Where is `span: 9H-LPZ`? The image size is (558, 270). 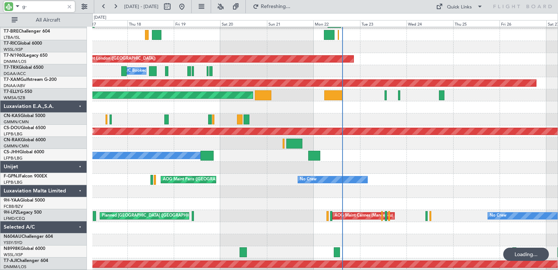 span: 9H-LPZ is located at coordinates (11, 212).